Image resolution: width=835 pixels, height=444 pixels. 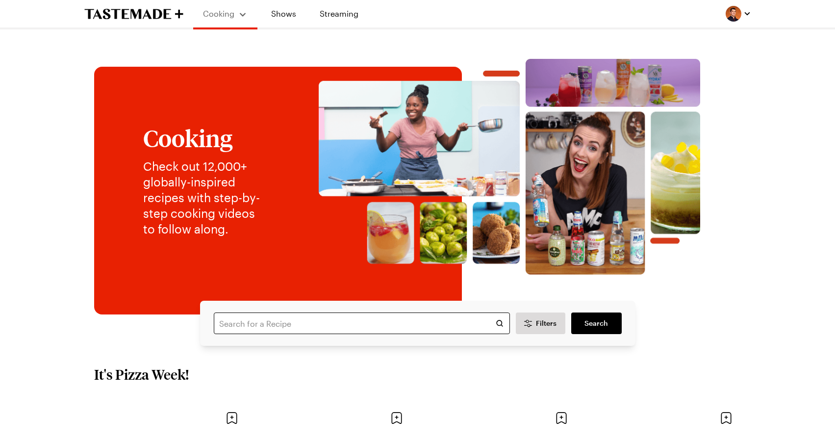 What do you see at coordinates (225, 14) in the screenshot?
I see `button: Cooking` at bounding box center [225, 14].